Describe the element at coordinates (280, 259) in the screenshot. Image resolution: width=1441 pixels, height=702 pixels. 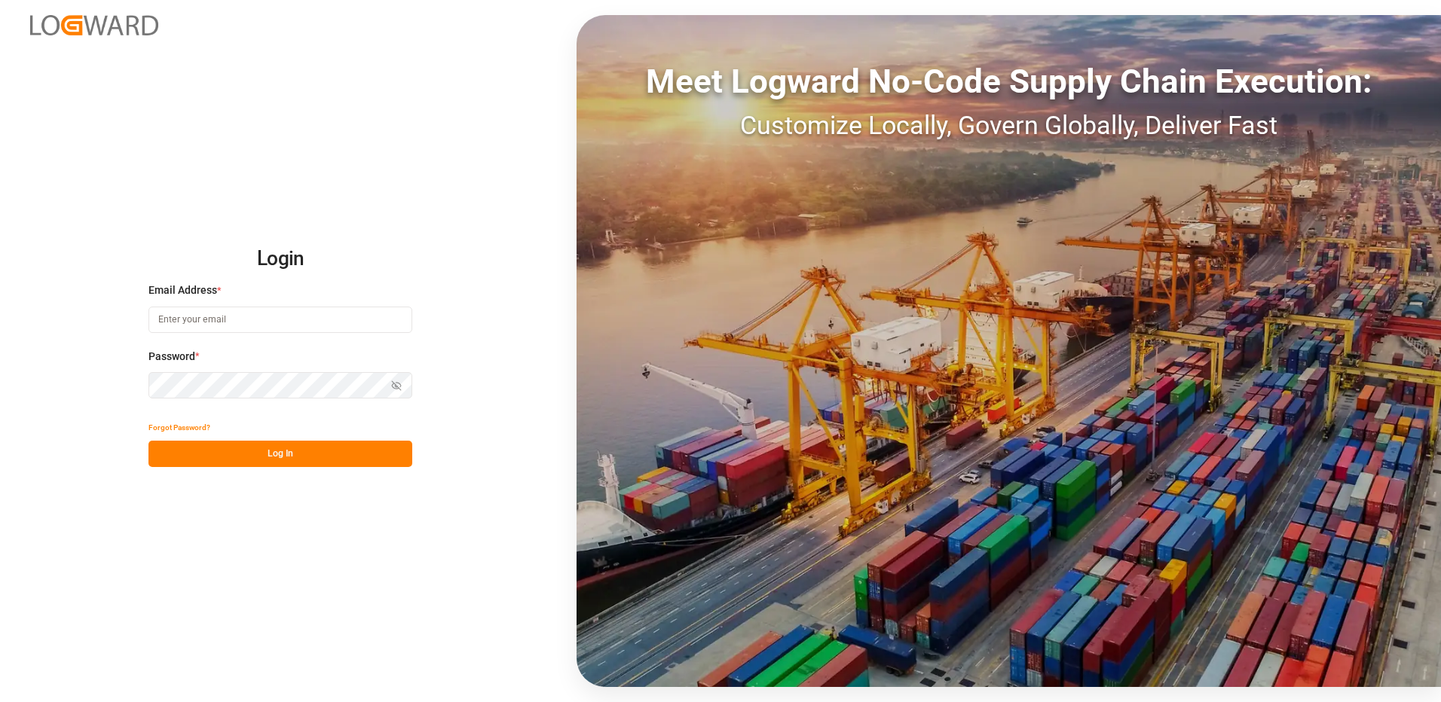
I see `h2: Login` at that location.